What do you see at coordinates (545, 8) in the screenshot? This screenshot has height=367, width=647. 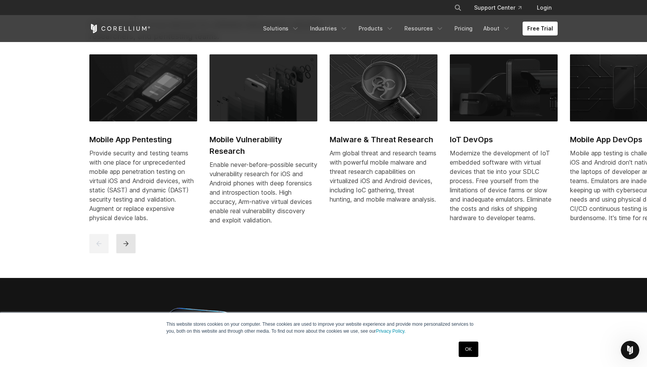 I see `a: Login` at bounding box center [545, 8].